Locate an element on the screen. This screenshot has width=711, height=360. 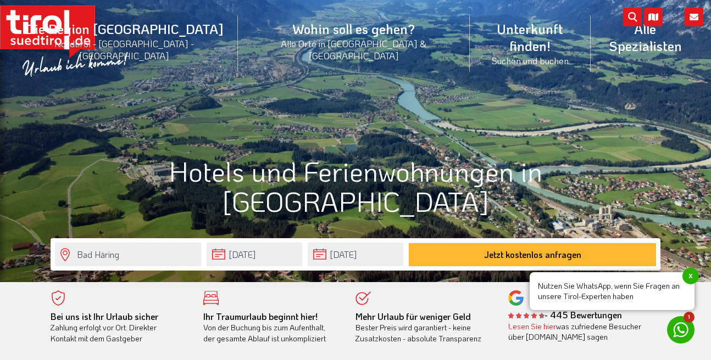
span: Nutzen Sie WhatsApp, wenn Sie Fragen an unsere Tirol-Experten haben is located at coordinates (612, 291).